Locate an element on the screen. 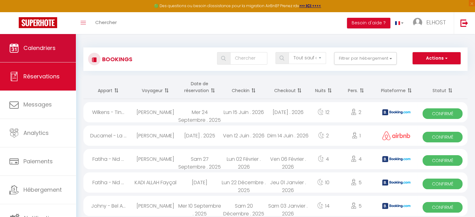 The image size is (475, 217). button: Filtrer par hébergement is located at coordinates (365, 58).